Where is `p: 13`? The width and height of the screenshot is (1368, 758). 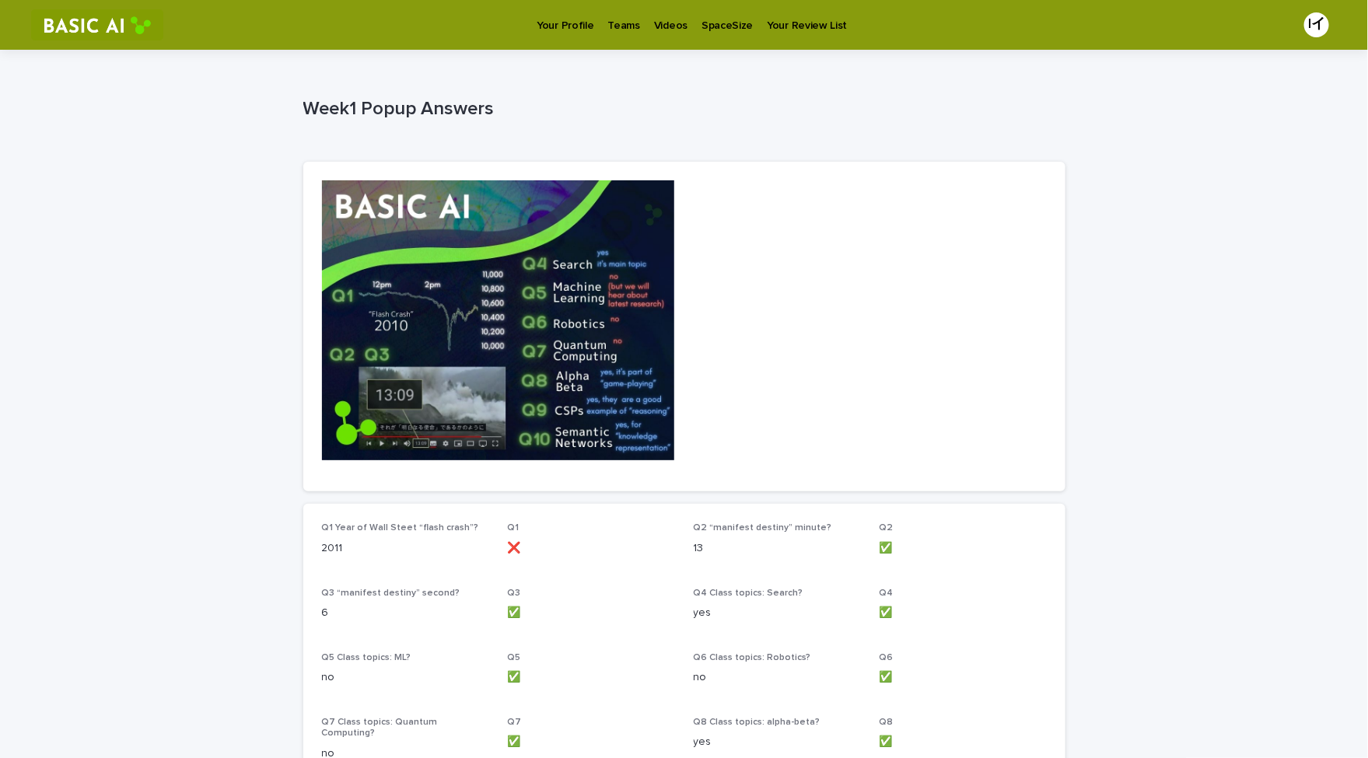 p: 13 is located at coordinates (777, 548).